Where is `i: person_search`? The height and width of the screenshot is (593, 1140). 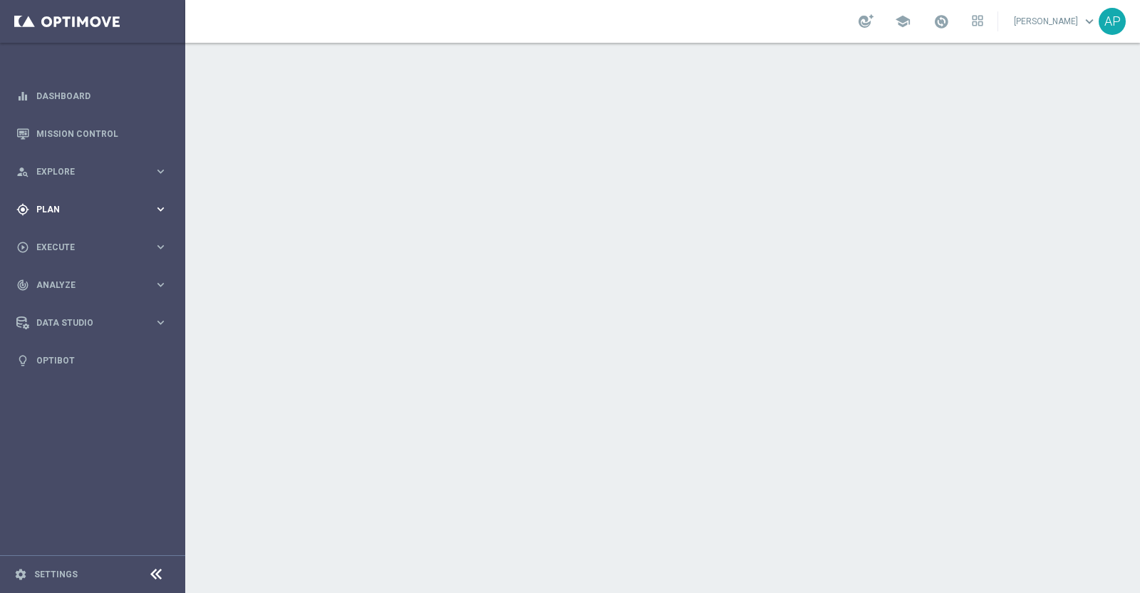 i: person_search is located at coordinates (23, 172).